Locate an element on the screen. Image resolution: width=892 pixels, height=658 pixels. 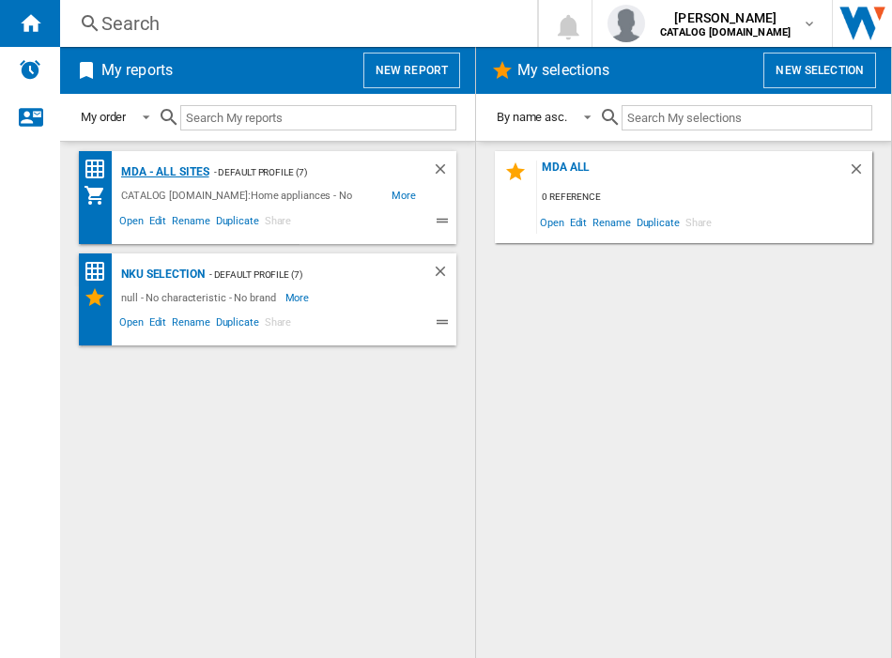
div: My order is located at coordinates (103, 116).